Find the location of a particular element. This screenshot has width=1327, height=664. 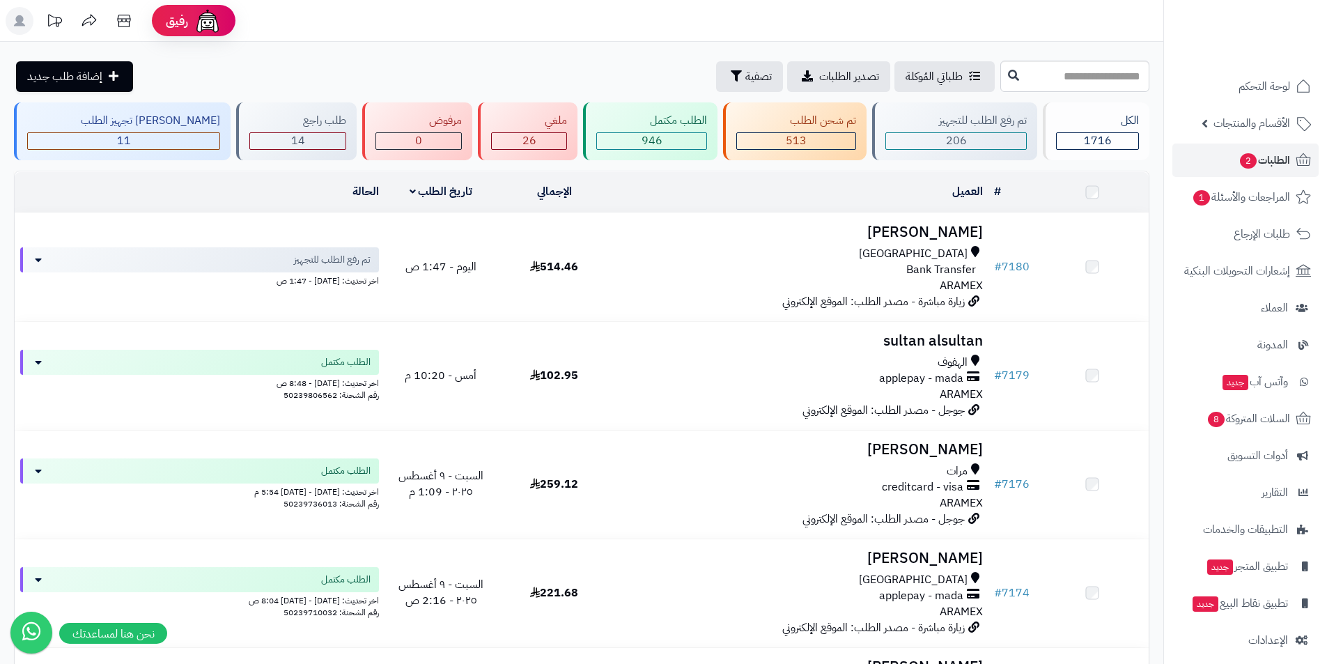

span: السبت - ٩ أغسطس ٢٠٢٥ - 1:09 م is located at coordinates (441, 483).